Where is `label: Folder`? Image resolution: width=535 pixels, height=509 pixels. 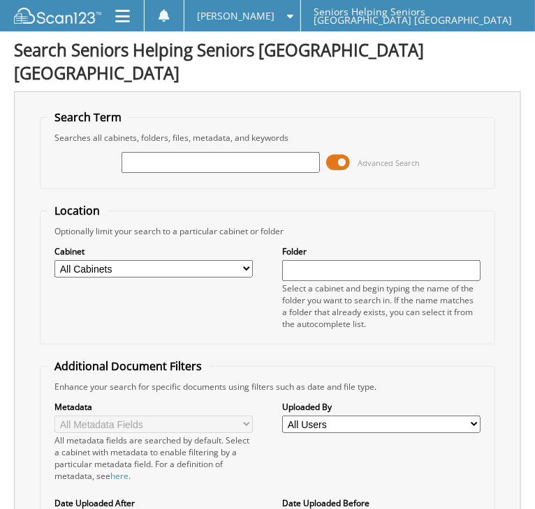 label: Folder is located at coordinates (380, 251).